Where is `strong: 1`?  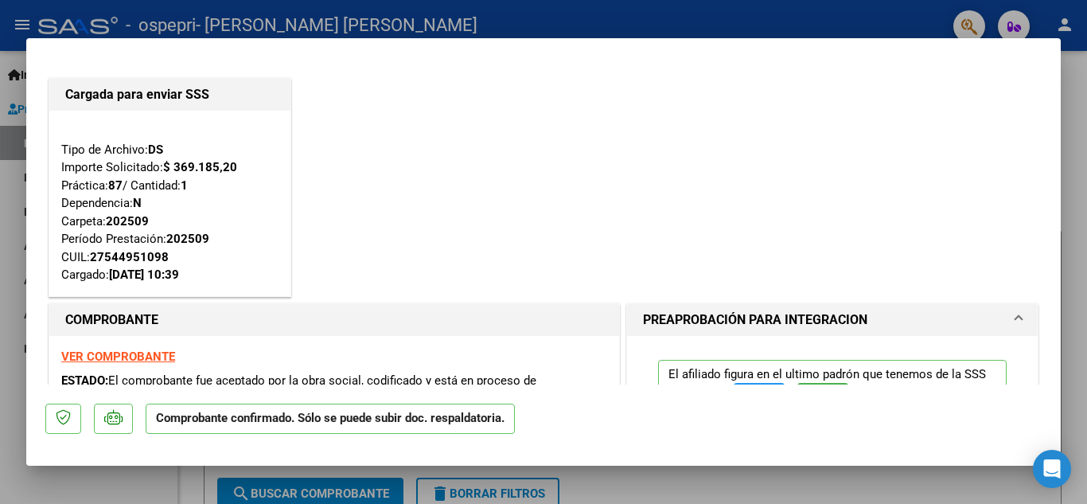 strong: 1 is located at coordinates (184, 185).